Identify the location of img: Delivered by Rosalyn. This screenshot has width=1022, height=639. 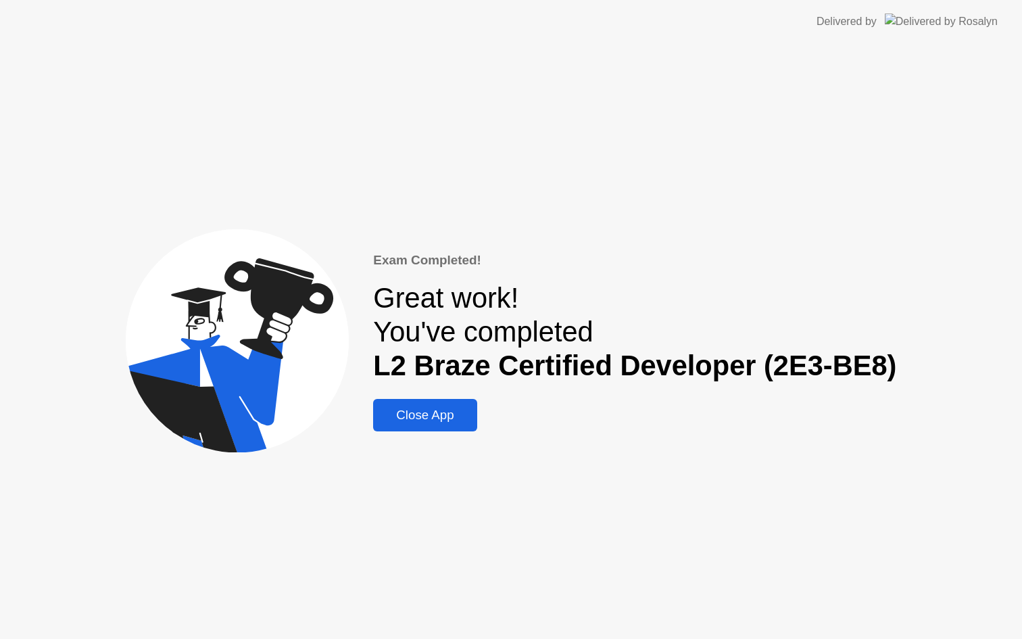
(941, 21).